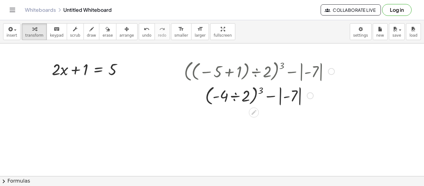  What do you see at coordinates (361, 32) in the screenshot?
I see `button: settings` at bounding box center [361, 32].